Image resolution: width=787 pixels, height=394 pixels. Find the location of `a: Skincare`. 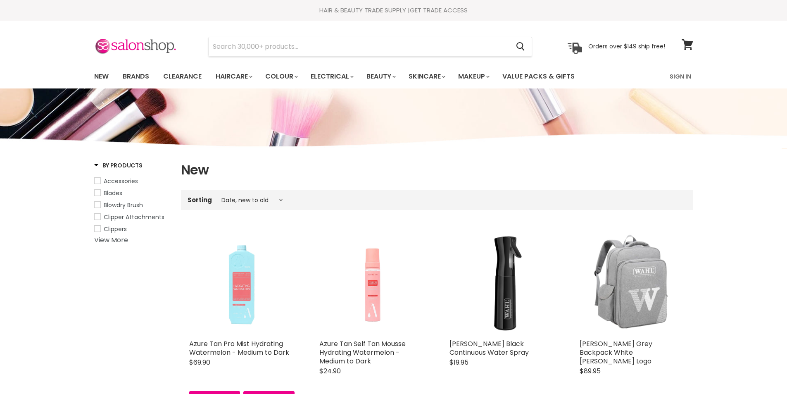

a: Skincare is located at coordinates (426, 76).